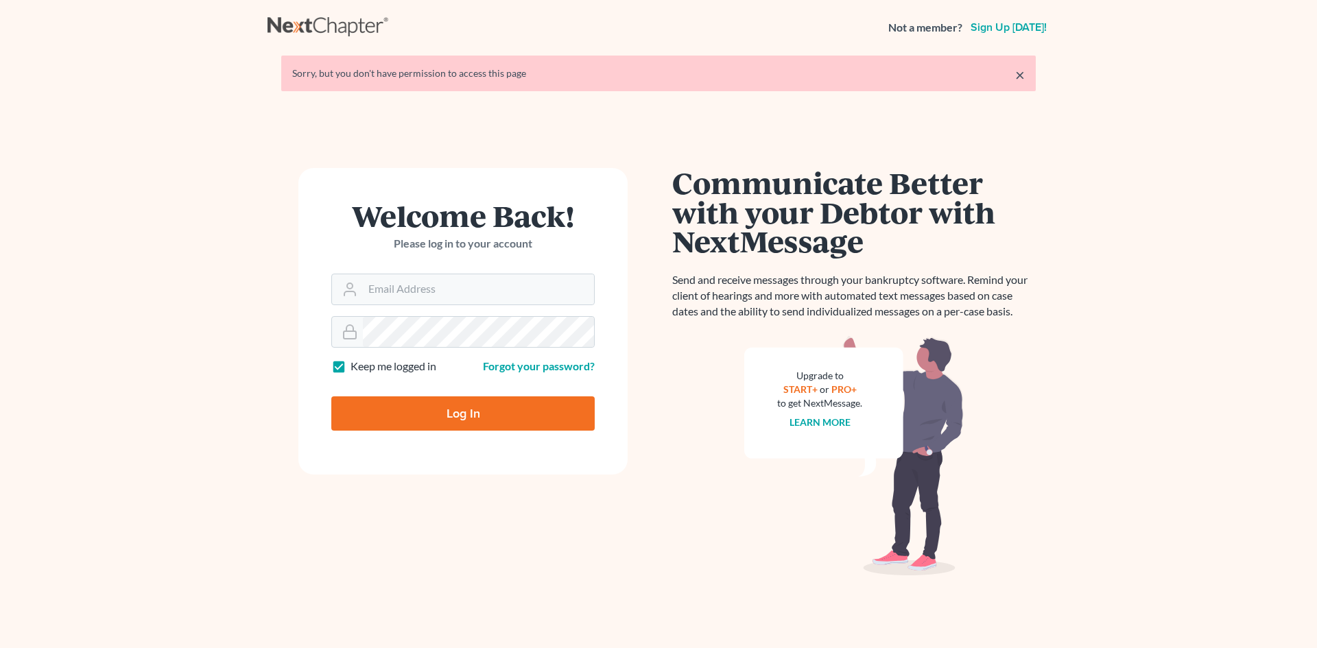  Describe the element at coordinates (854, 296) in the screenshot. I see `p: Send and receive messages through your bankruptcy software. Remind your client of hearings and mo...` at that location.